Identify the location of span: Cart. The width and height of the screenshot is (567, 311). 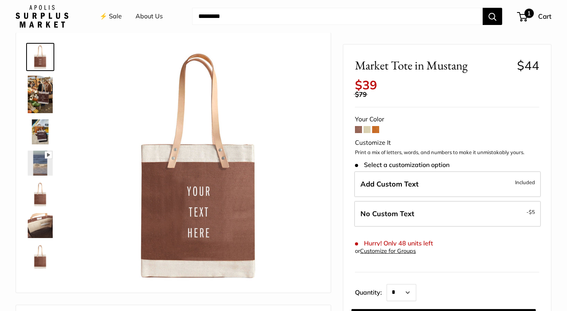
(545, 16).